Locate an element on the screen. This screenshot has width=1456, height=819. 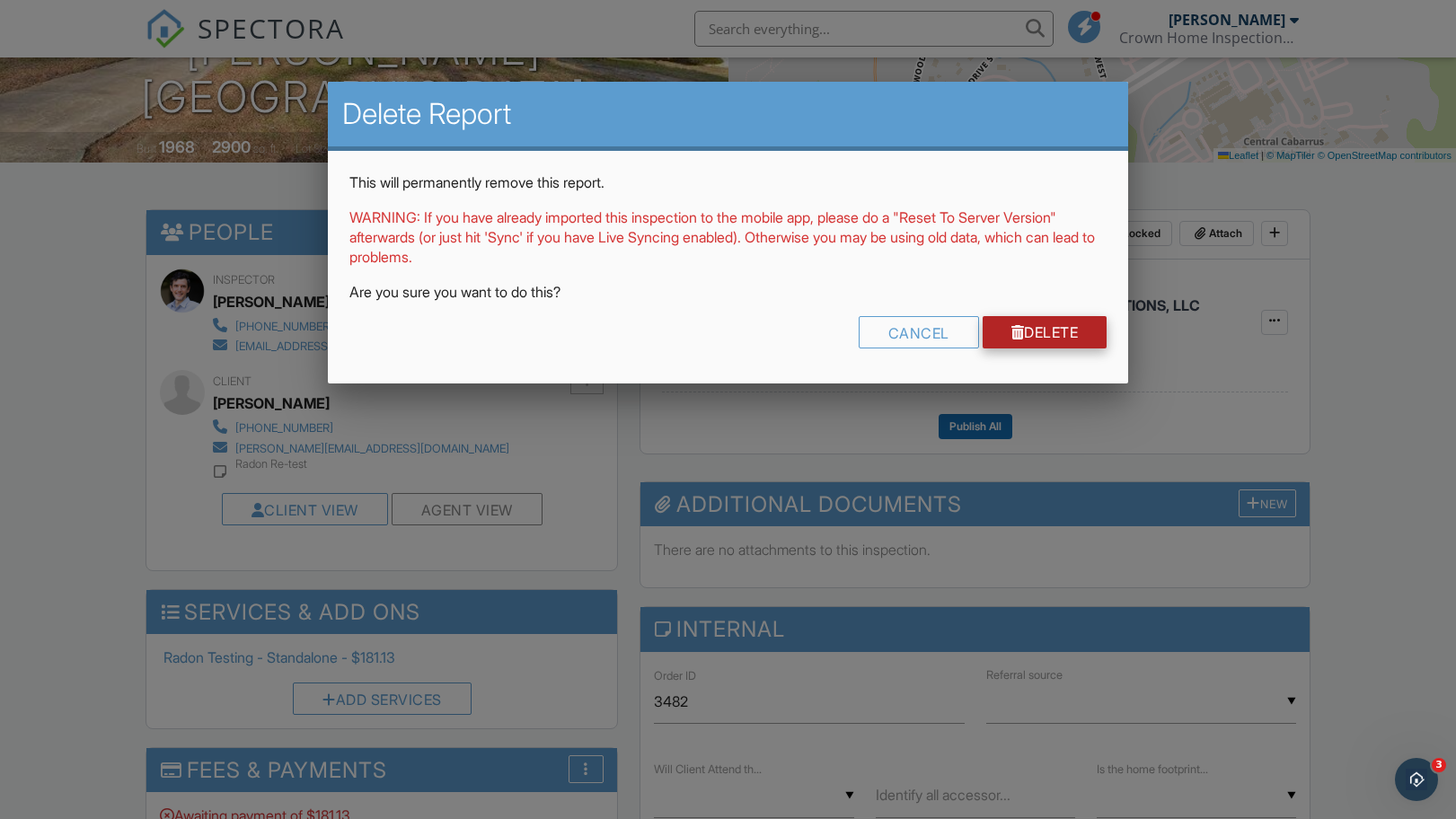
div: Cancel is located at coordinates (919, 333).